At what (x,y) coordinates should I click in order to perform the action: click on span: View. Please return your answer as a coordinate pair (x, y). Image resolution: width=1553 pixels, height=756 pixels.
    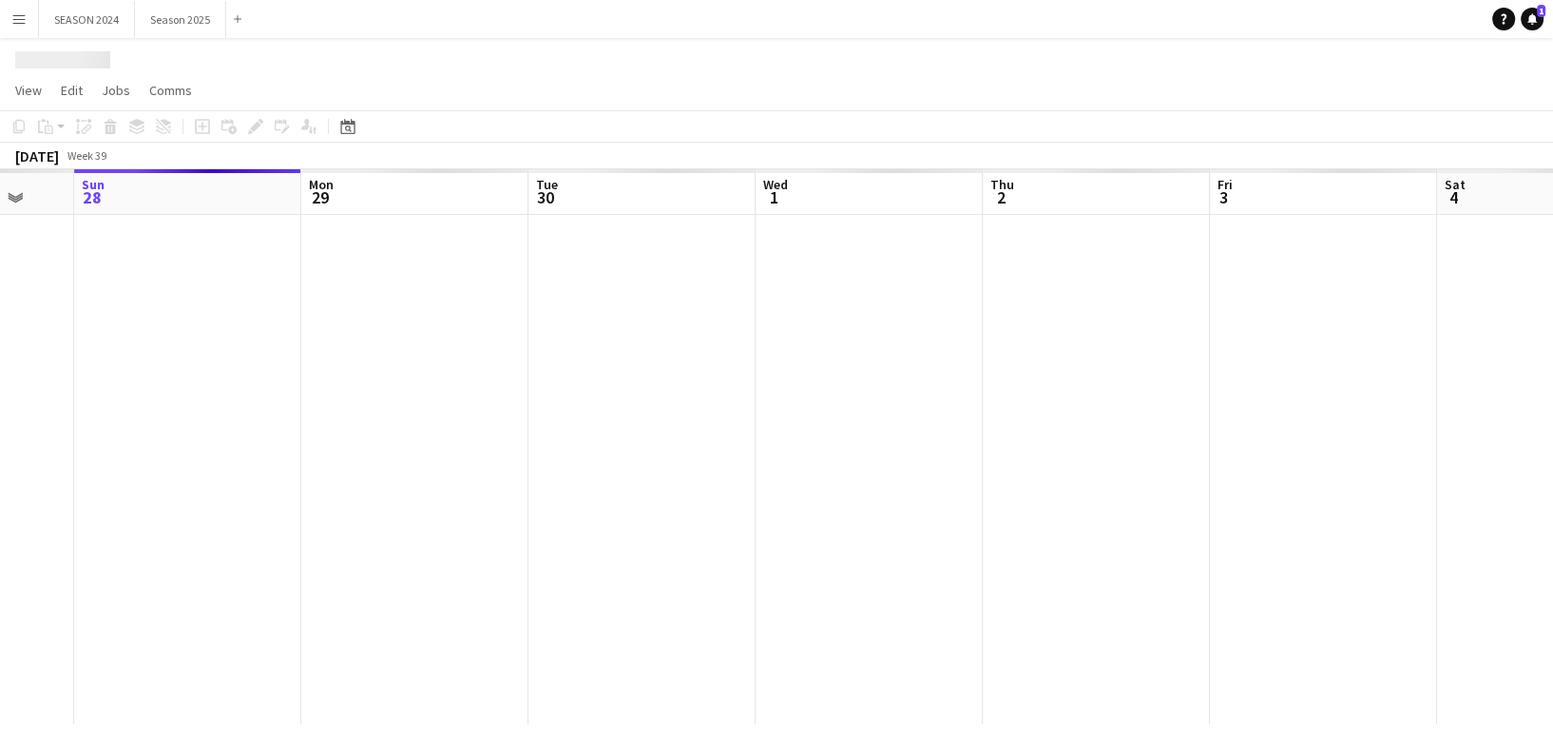
    Looking at the image, I should click on (29, 90).